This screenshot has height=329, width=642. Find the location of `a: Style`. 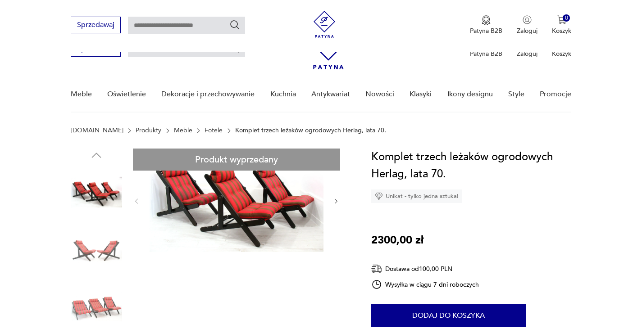

a: Style is located at coordinates (516, 94).